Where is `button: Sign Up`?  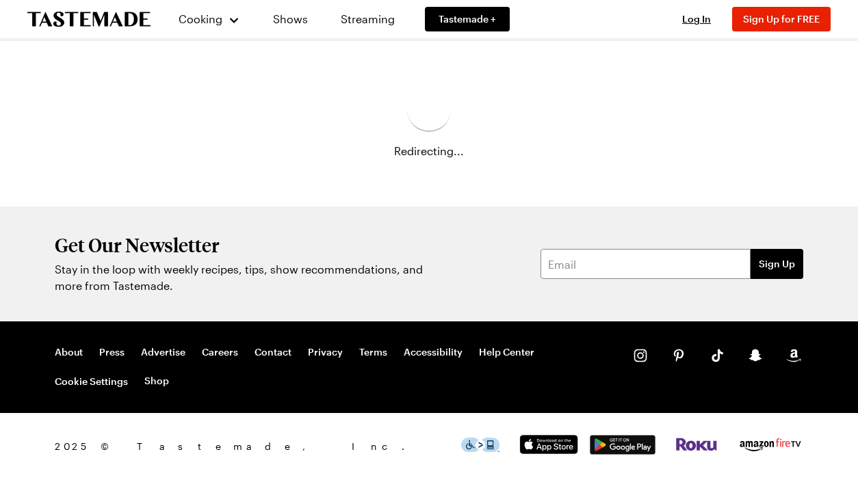
button: Sign Up is located at coordinates (777, 264).